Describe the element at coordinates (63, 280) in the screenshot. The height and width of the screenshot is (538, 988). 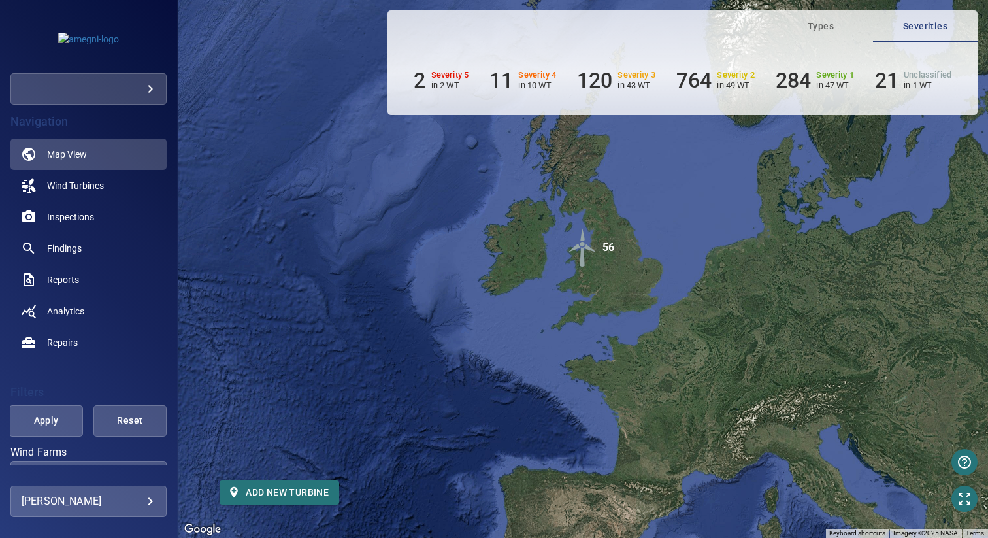
I see `span: Reports` at that location.